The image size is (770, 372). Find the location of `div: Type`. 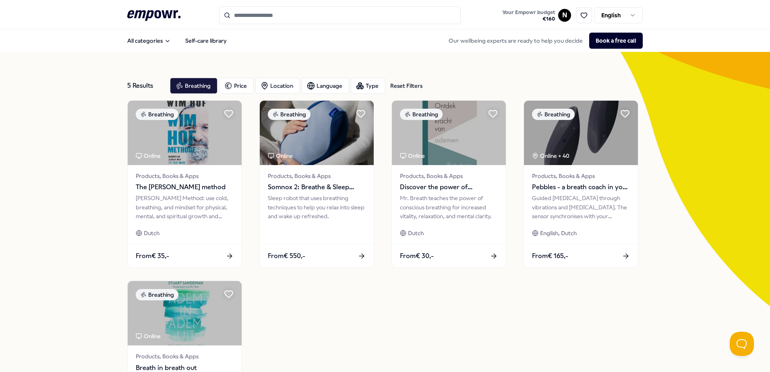

div: Type is located at coordinates (368, 86).